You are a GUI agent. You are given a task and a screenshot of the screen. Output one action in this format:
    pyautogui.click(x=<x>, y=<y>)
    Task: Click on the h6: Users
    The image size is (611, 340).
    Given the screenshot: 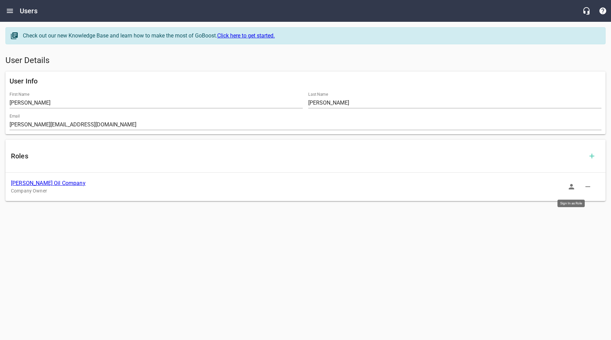 What is the action you would take?
    pyautogui.click(x=29, y=11)
    